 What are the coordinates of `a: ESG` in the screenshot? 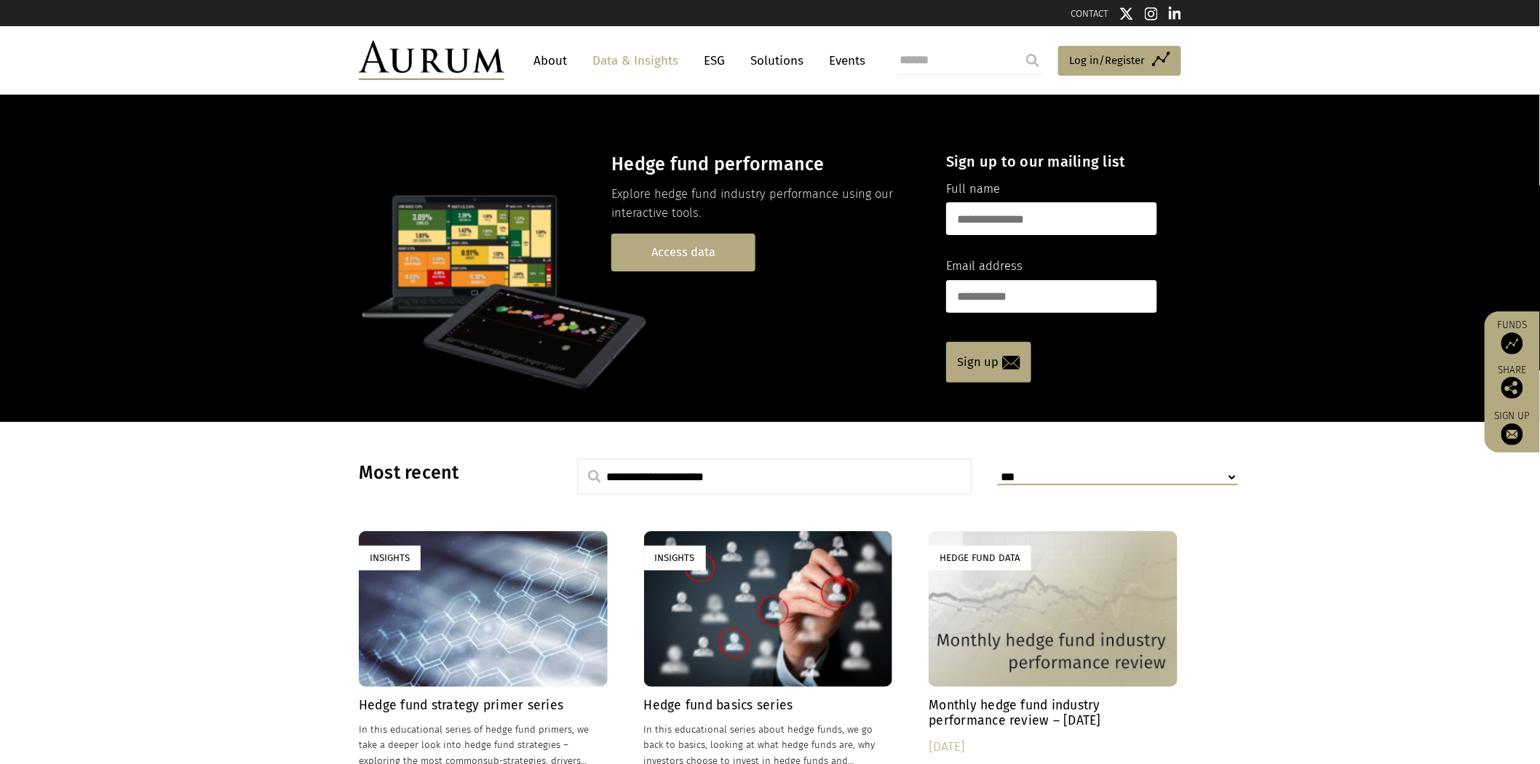 It's located at (714, 60).